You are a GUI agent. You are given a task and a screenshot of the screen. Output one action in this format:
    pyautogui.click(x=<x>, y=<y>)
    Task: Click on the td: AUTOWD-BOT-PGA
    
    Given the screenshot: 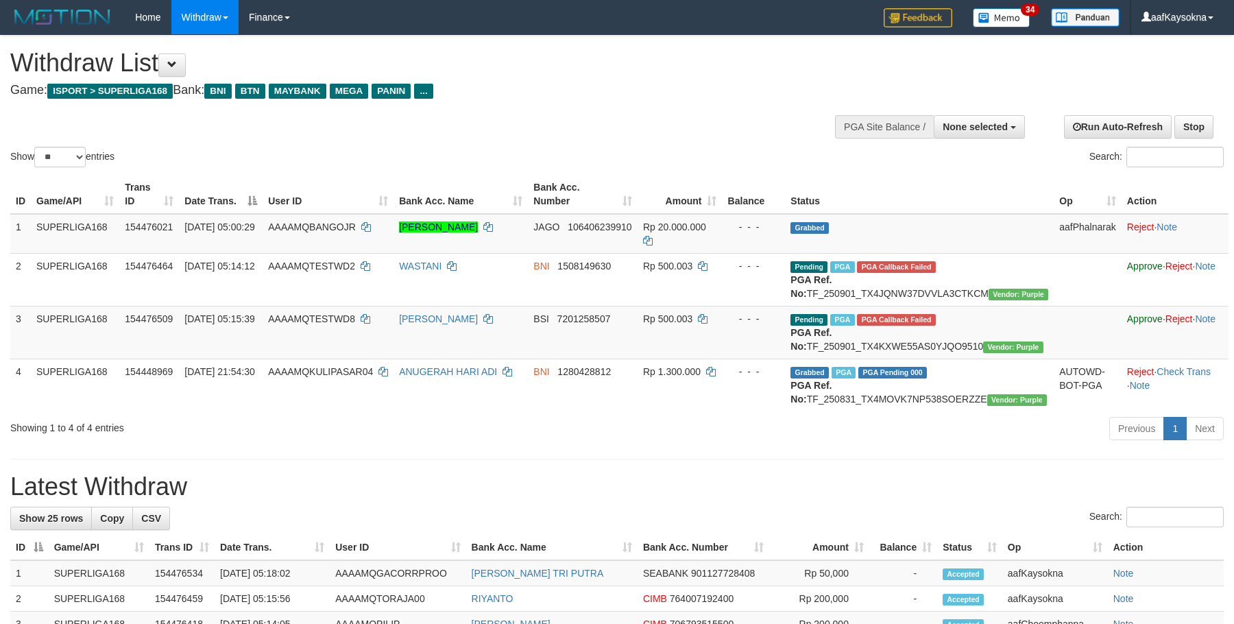 What is the action you would take?
    pyautogui.click(x=1087, y=385)
    